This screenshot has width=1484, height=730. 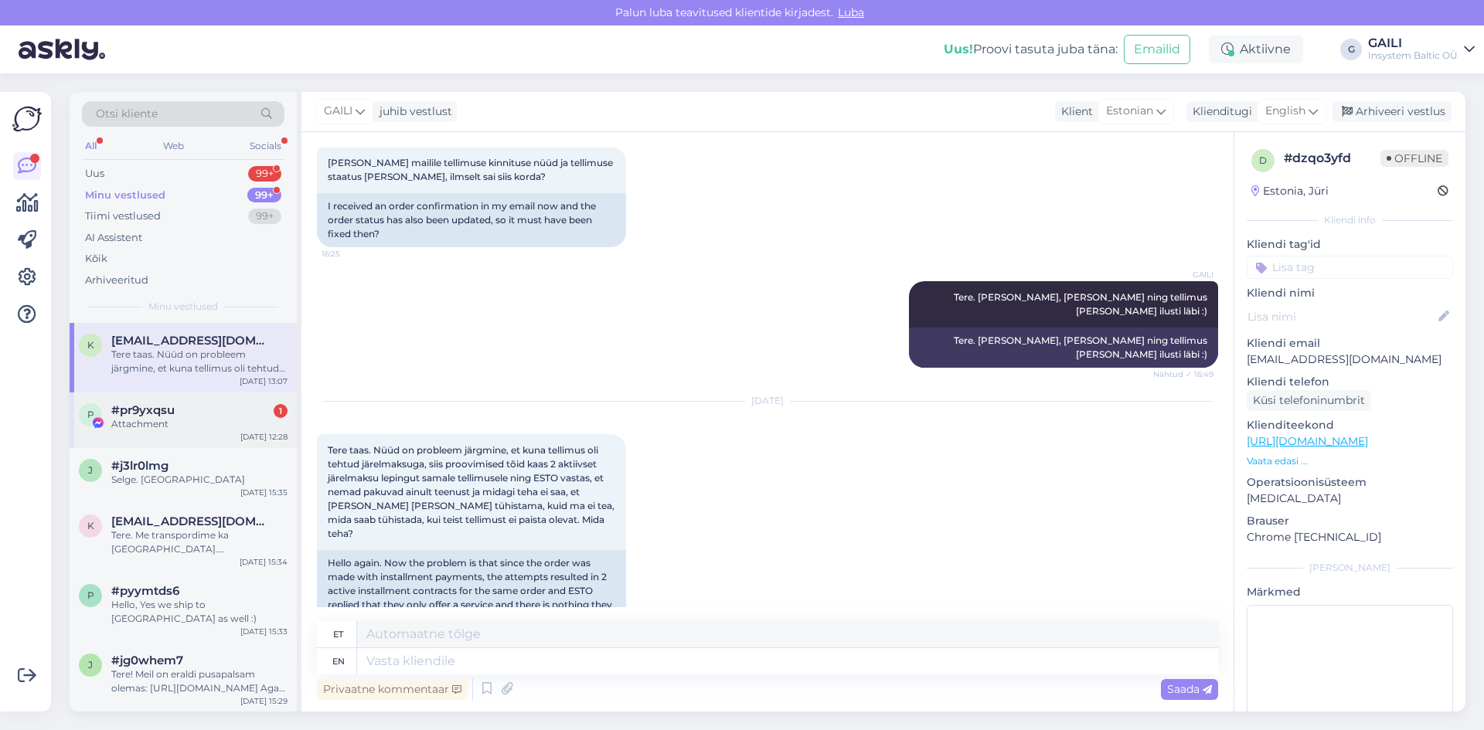 I want to click on button: Emailid, so click(x=1157, y=49).